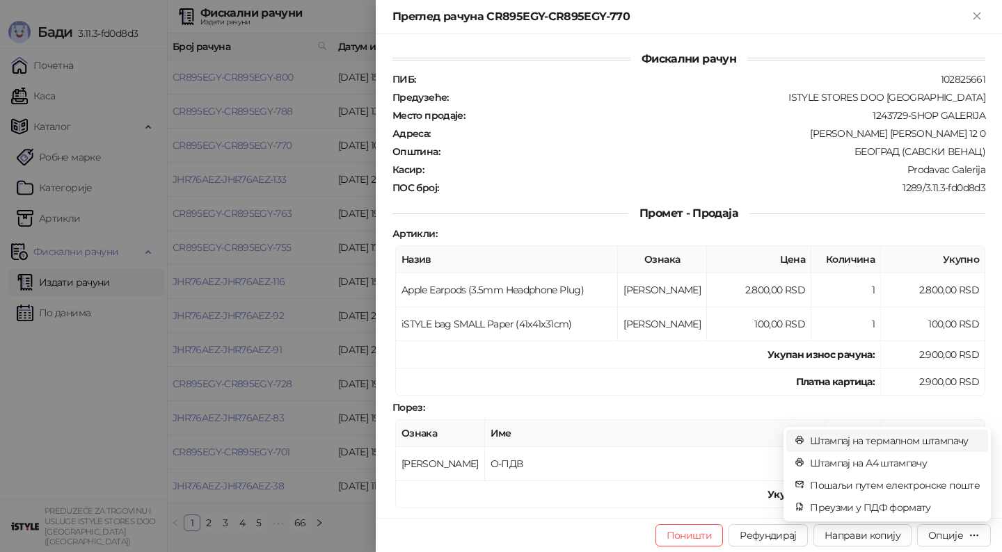  Describe the element at coordinates (415, 188) in the screenshot. I see `strong: ПОС број :` at that location.